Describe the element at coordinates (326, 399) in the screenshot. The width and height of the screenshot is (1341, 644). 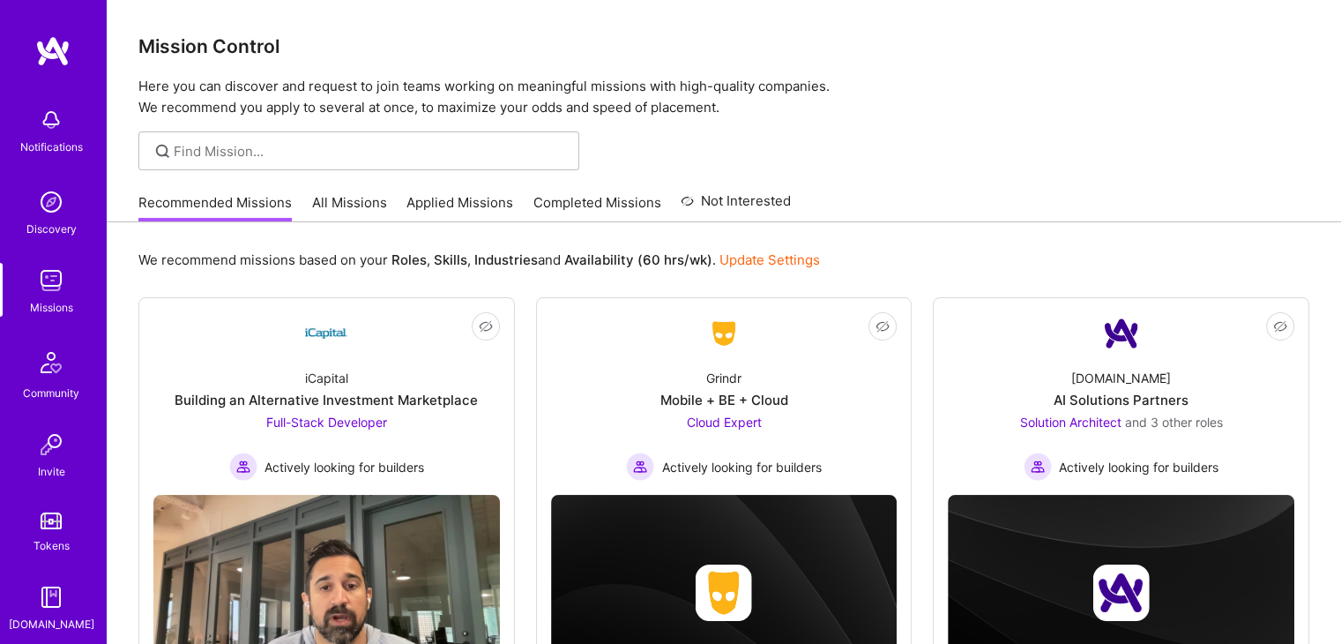
I see `div: Building an Alternative Investment Marketplace` at that location.